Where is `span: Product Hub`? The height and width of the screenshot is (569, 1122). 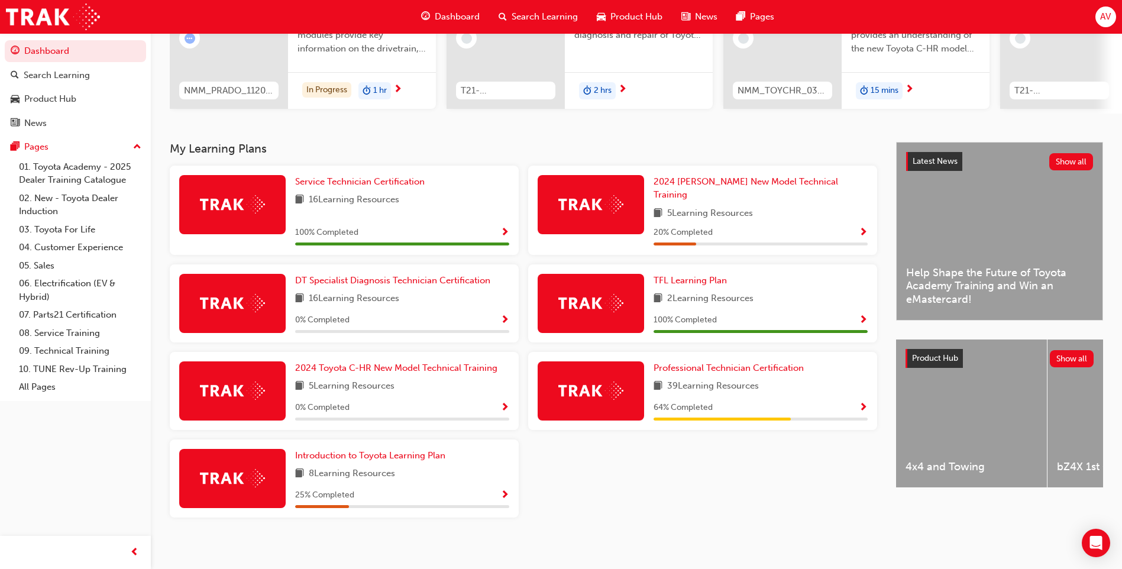
span: Product Hub is located at coordinates (636, 17).